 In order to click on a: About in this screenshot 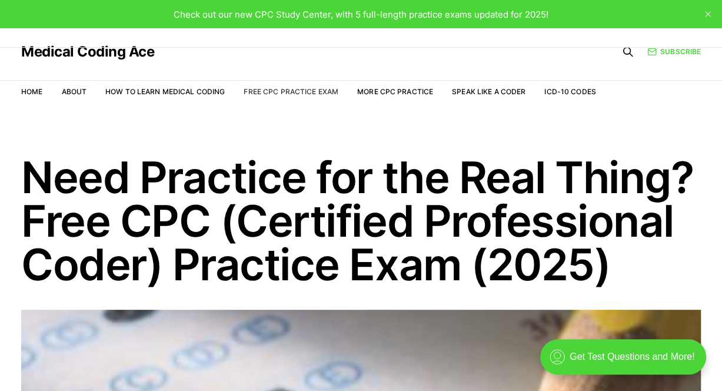, I will do `click(74, 91)`.